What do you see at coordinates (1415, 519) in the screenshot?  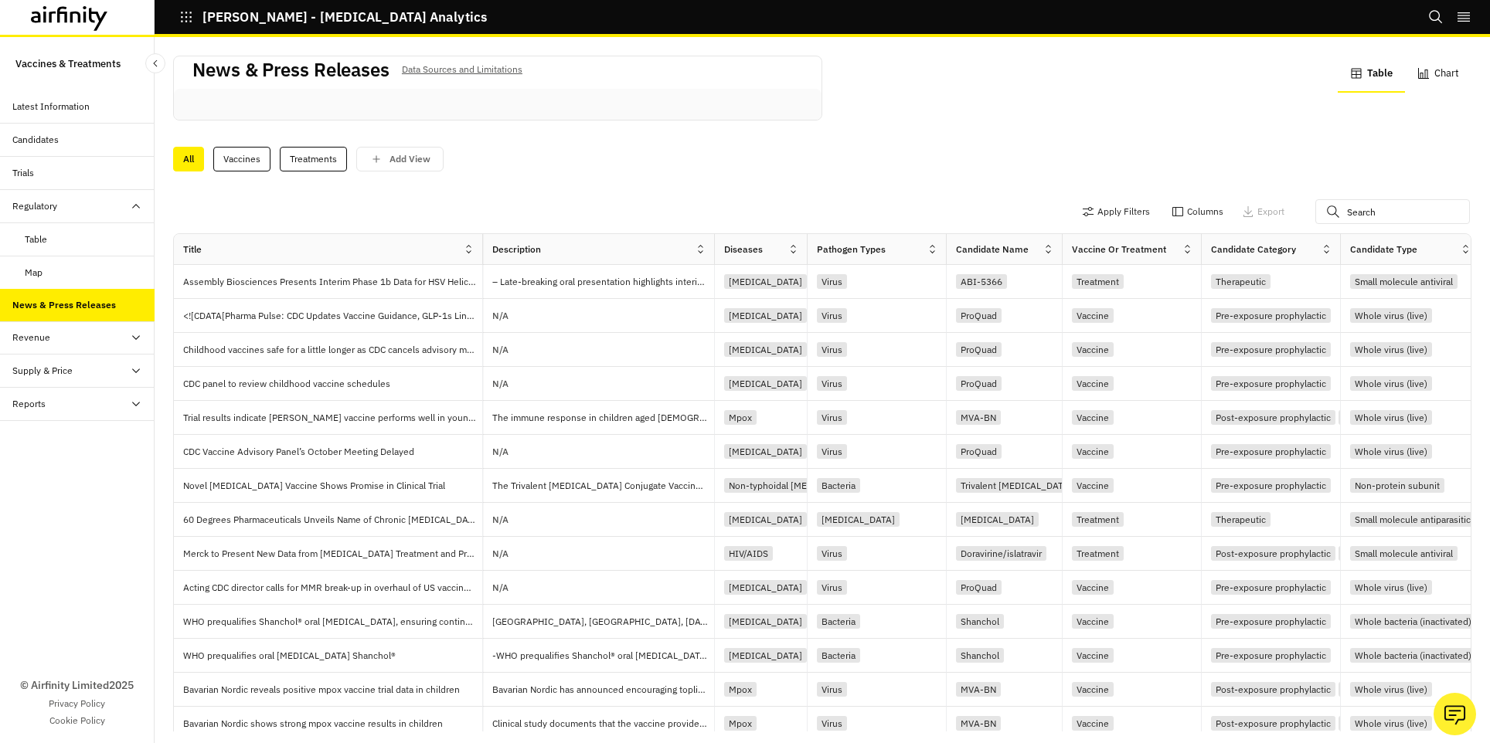 I see `div: Small molecule antiparasitics` at bounding box center [1415, 519].